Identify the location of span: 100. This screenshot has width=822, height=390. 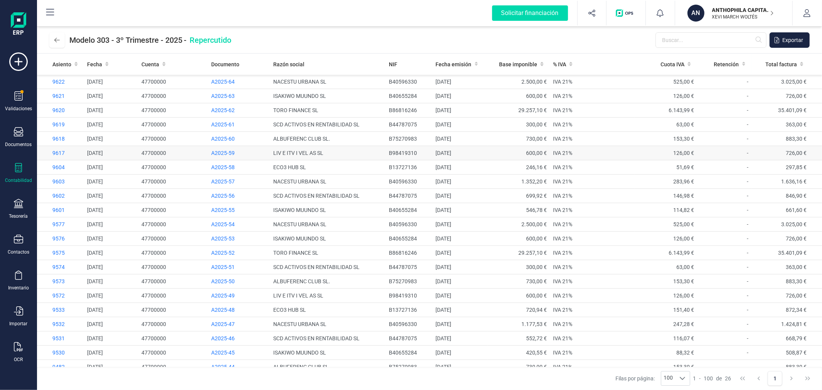
(709, 378).